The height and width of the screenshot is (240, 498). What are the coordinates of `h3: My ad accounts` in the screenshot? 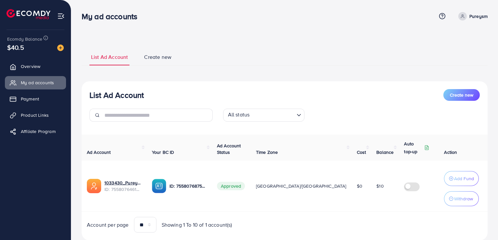 It's located at (112, 16).